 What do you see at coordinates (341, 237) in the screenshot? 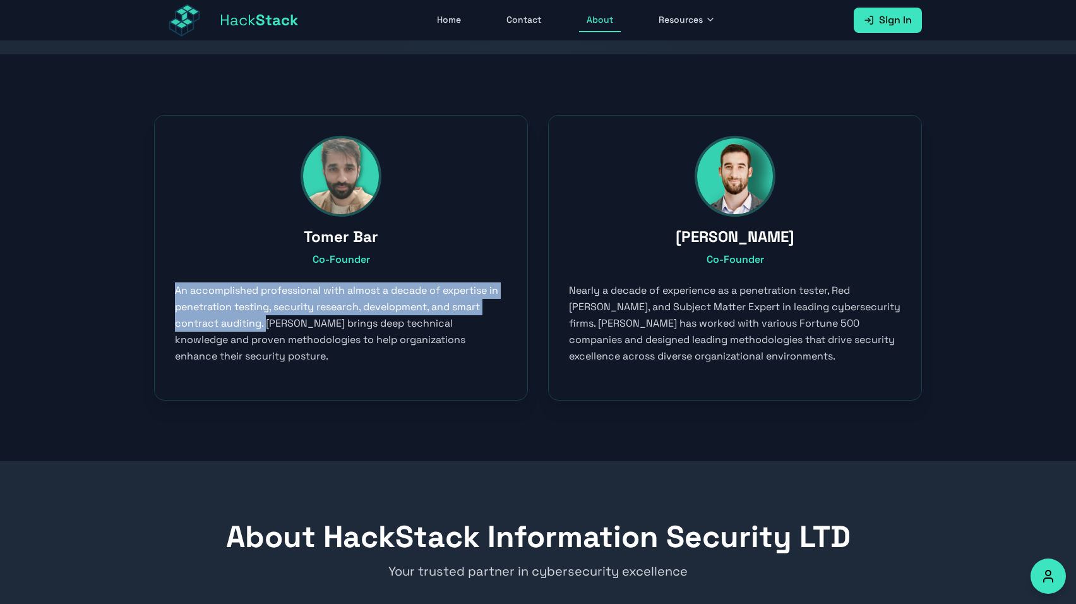
I see `h3: Tomer Bar` at bounding box center [341, 237].